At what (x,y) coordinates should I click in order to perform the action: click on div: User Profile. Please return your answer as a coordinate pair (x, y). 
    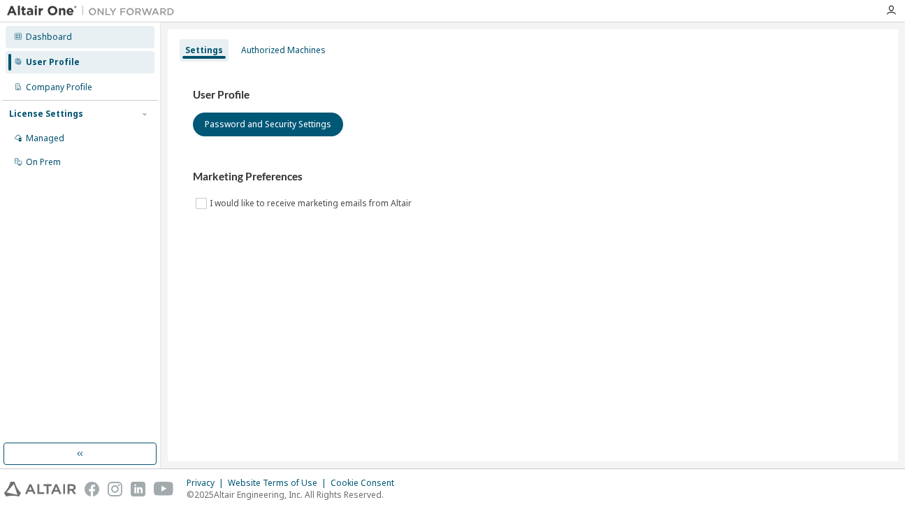
    Looking at the image, I should click on (52, 62).